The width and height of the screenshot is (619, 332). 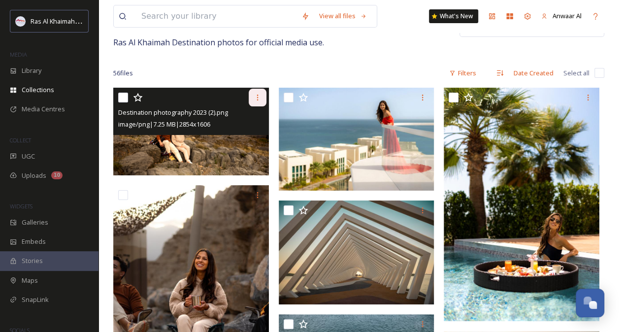 I want to click on div: View all files, so click(x=343, y=16).